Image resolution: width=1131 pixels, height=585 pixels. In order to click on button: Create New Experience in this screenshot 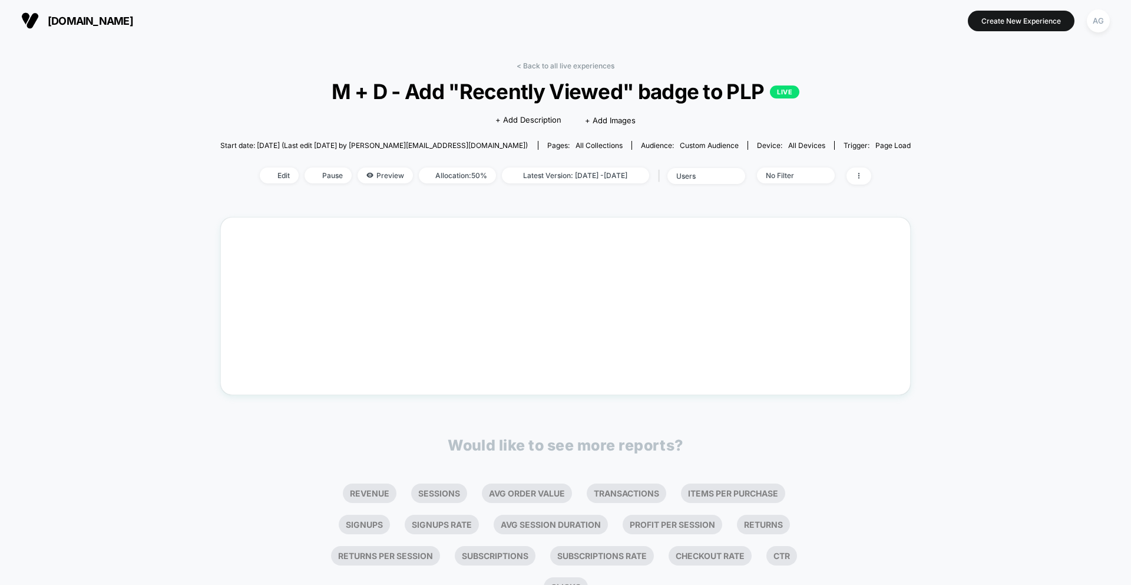, I will do `click(1021, 21)`.